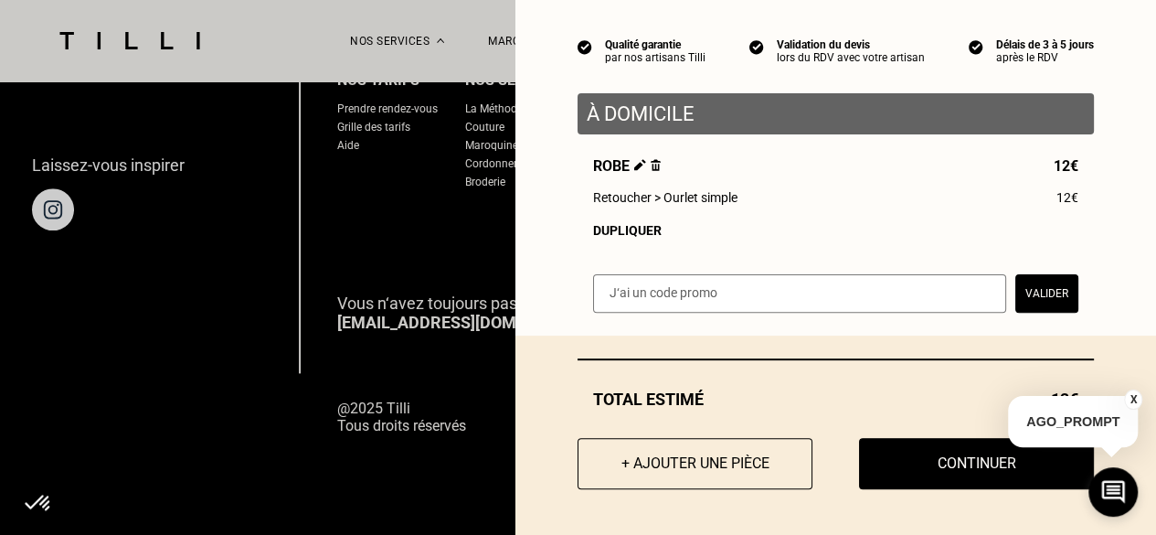  What do you see at coordinates (976, 463) in the screenshot?
I see `button: Continuer` at bounding box center [976, 463].